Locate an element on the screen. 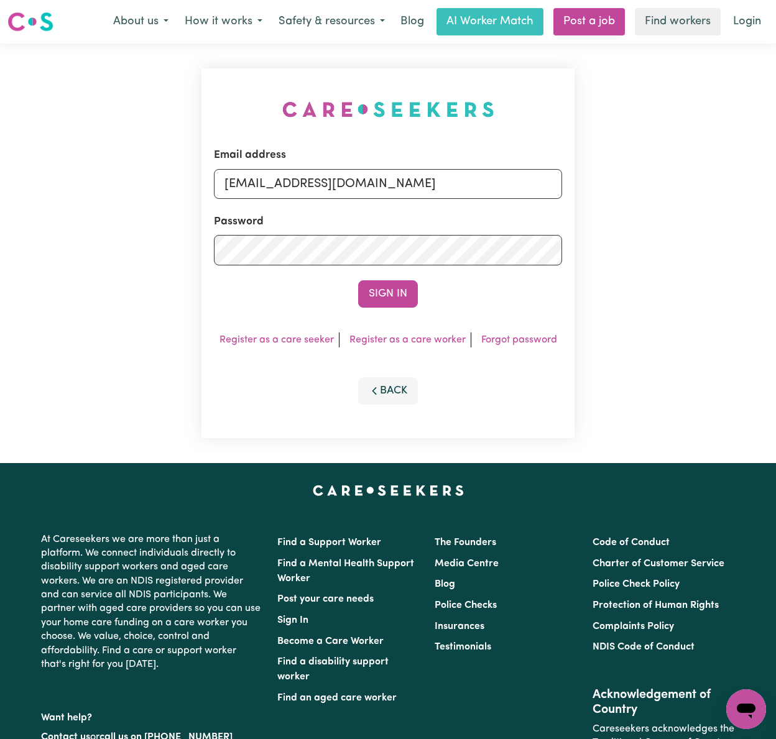 The width and height of the screenshot is (776, 739). a: Police Check Policy is located at coordinates (636, 584).